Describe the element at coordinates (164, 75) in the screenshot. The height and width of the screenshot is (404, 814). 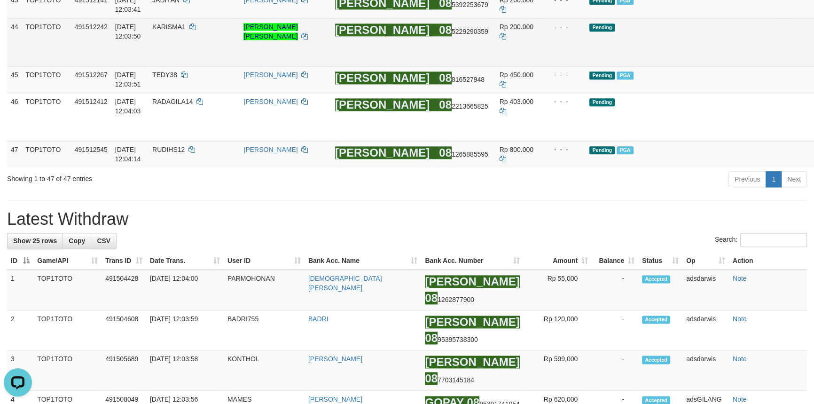
I see `span: TEDY38` at that location.